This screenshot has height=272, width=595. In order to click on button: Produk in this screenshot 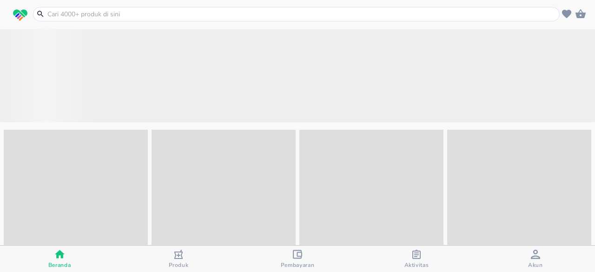, I will do `click(179, 259)`.